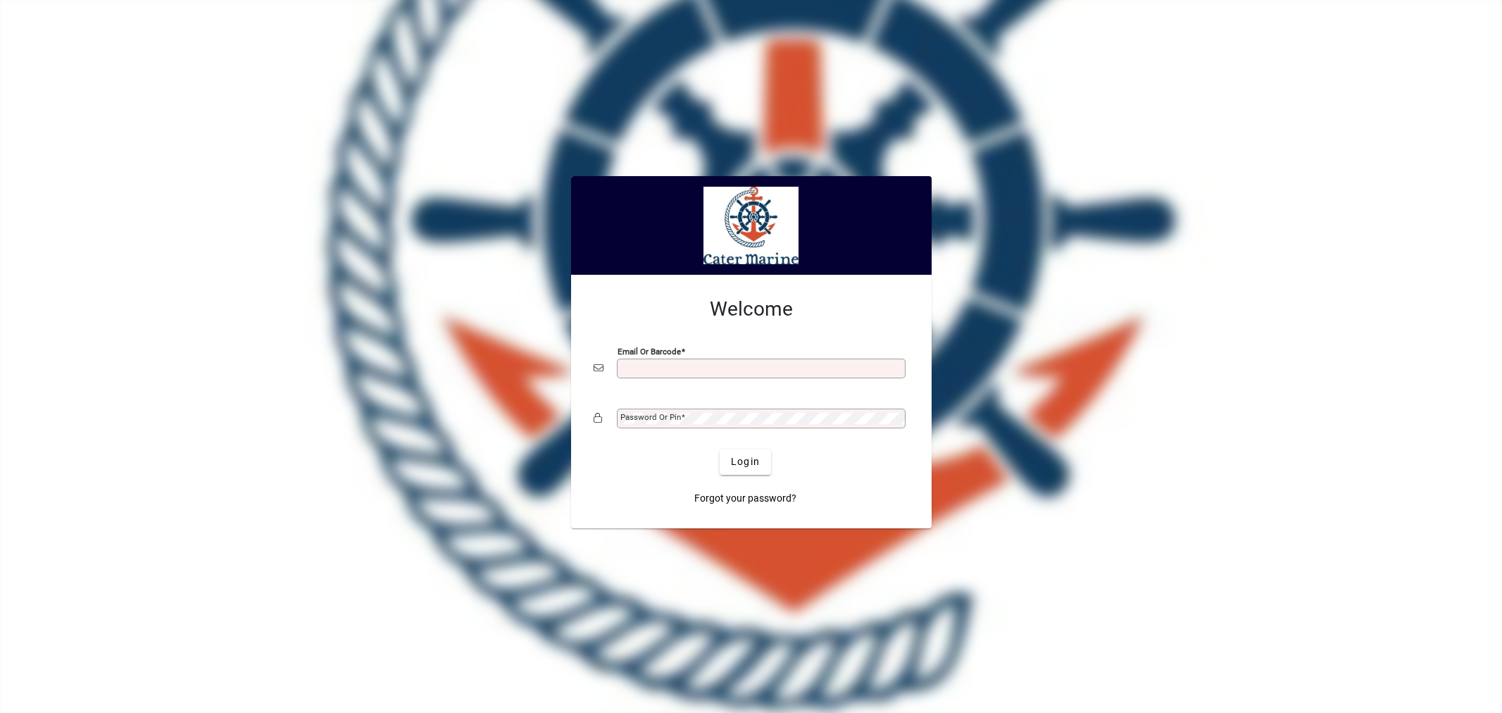  I want to click on span: Login, so click(745, 461).